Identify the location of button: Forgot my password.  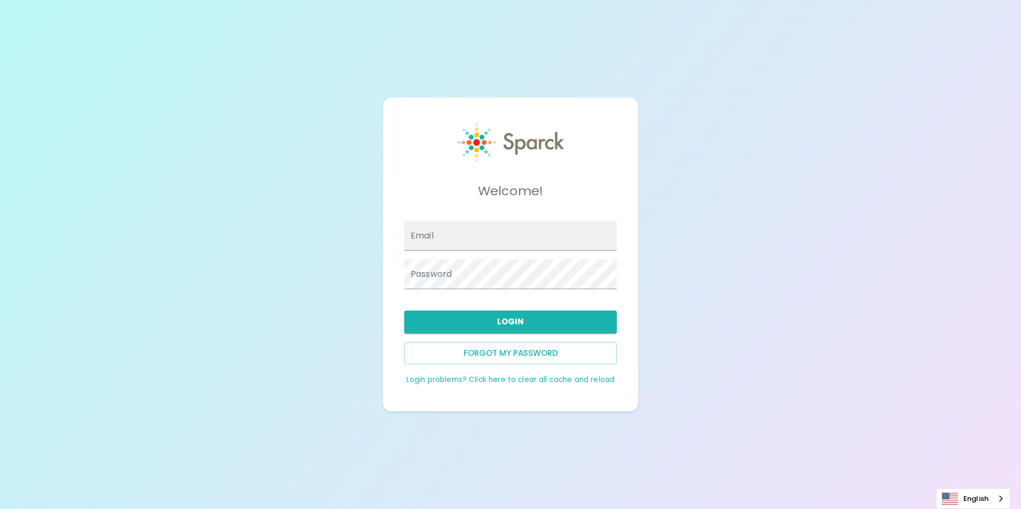
(510, 353).